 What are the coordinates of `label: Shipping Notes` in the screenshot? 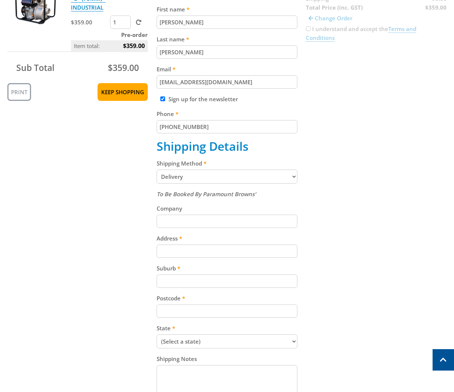 It's located at (227, 359).